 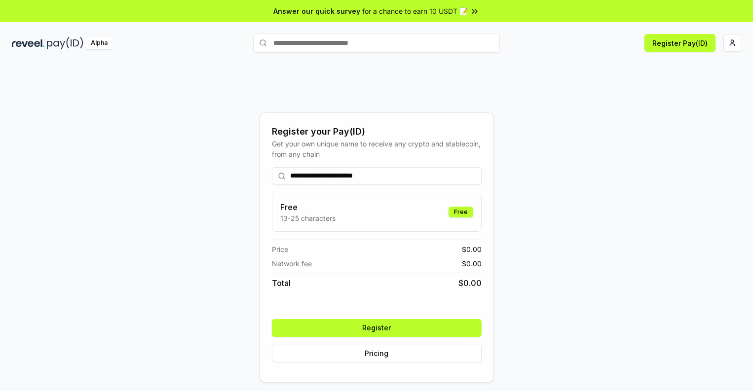 I want to click on span: Price, so click(x=280, y=249).